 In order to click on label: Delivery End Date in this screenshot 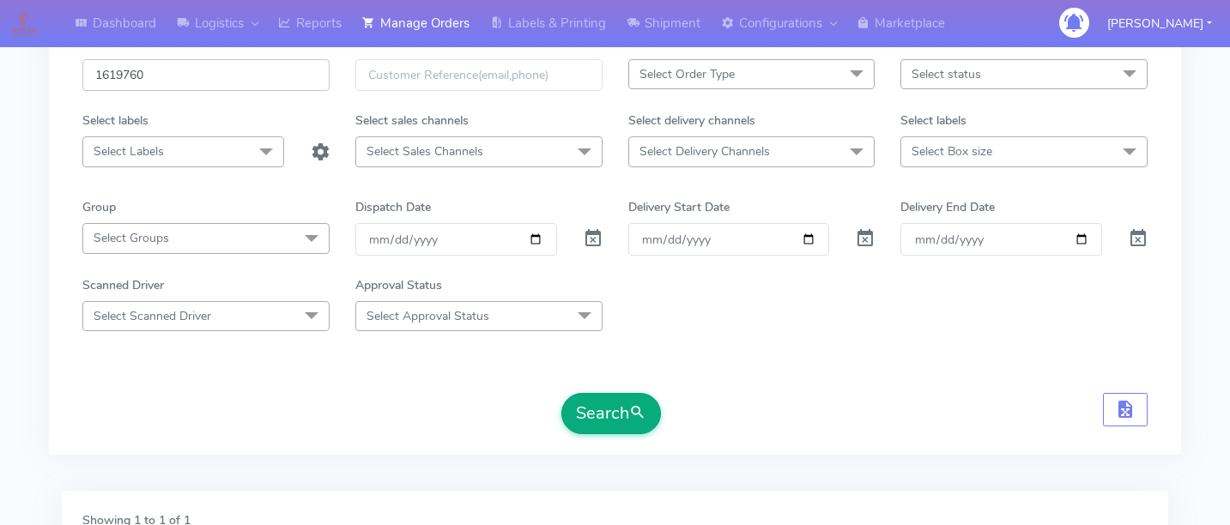, I will do `click(948, 207)`.